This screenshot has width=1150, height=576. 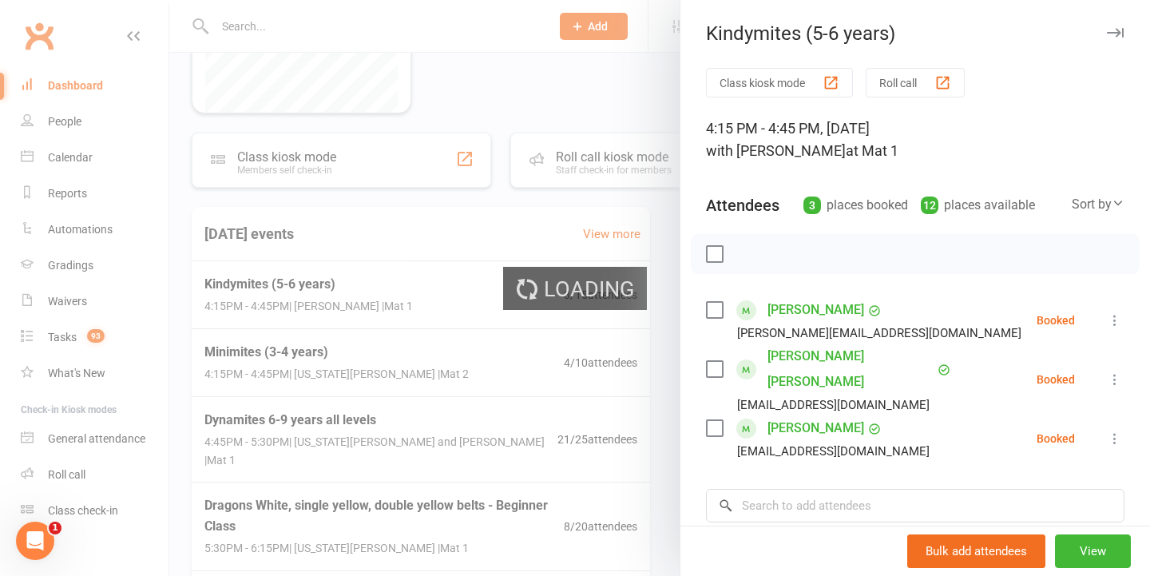 What do you see at coordinates (1093, 551) in the screenshot?
I see `button: View` at bounding box center [1093, 551].